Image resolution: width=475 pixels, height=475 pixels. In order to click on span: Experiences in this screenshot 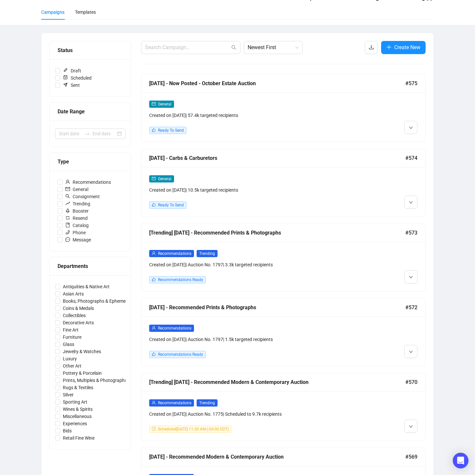, I will do `click(75, 423)`.